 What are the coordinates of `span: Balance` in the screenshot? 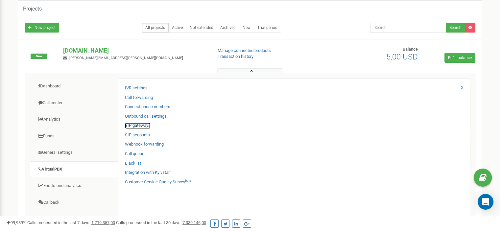 It's located at (410, 49).